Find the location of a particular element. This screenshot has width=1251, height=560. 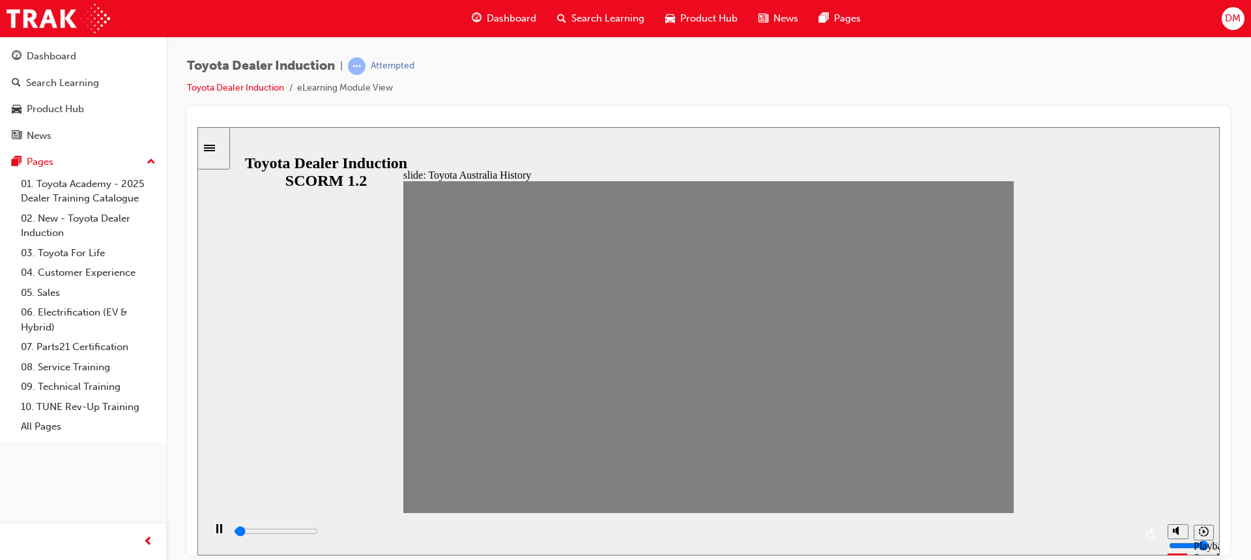

li: eLearning Module View is located at coordinates (345, 88).